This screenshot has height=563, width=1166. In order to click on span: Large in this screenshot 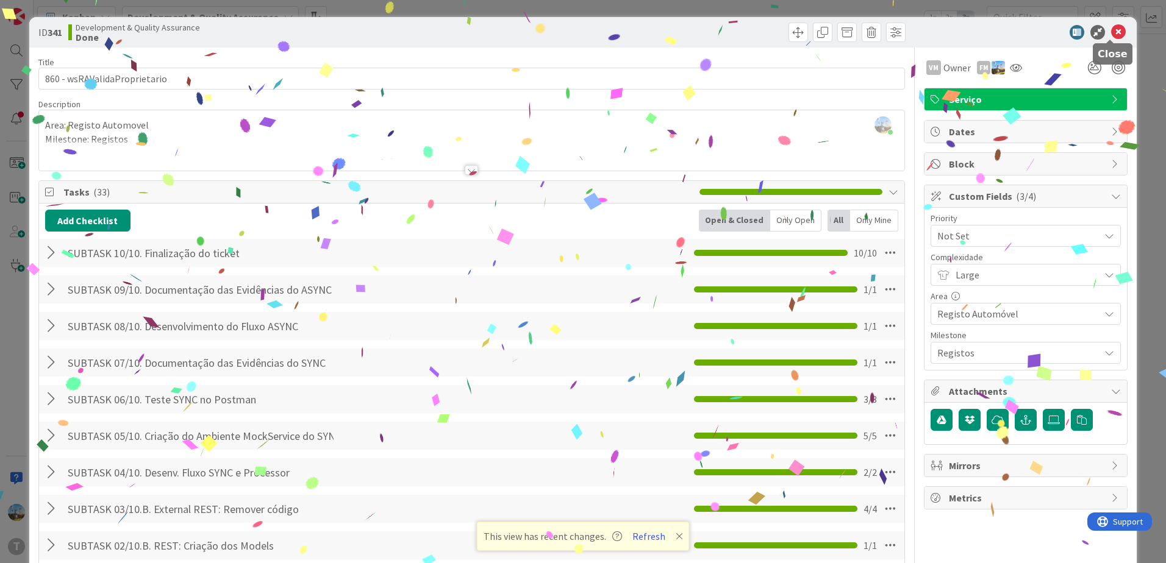, I will do `click(1024, 275)`.